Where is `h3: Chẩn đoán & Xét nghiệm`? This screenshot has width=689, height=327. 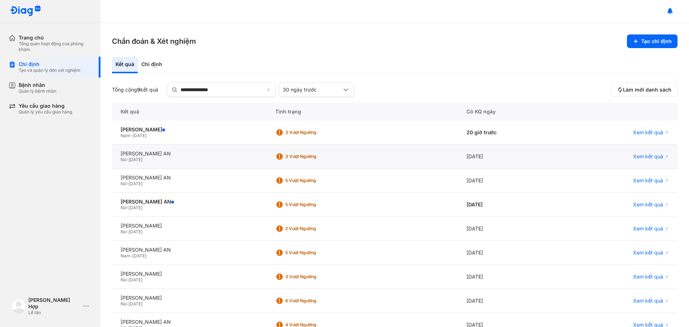 h3: Chẩn đoán & Xét nghiệm is located at coordinates (154, 41).